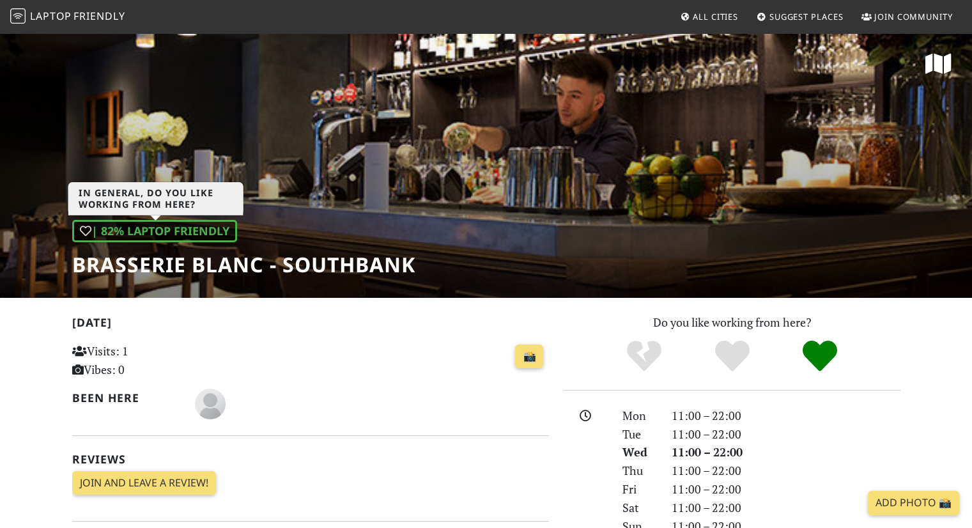  Describe the element at coordinates (210, 403) in the screenshot. I see `span: Amy Williams` at that location.